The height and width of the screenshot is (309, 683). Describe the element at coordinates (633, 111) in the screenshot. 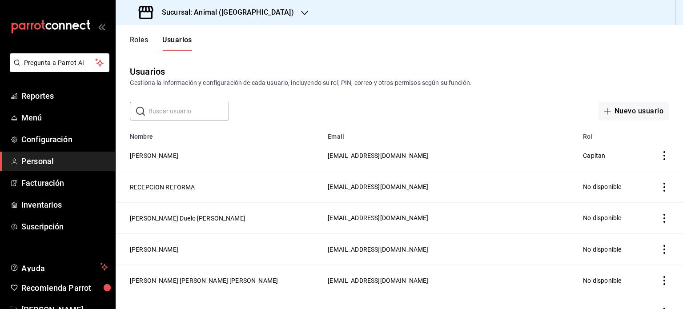

I see `button: Nuevo usuario` at that location.